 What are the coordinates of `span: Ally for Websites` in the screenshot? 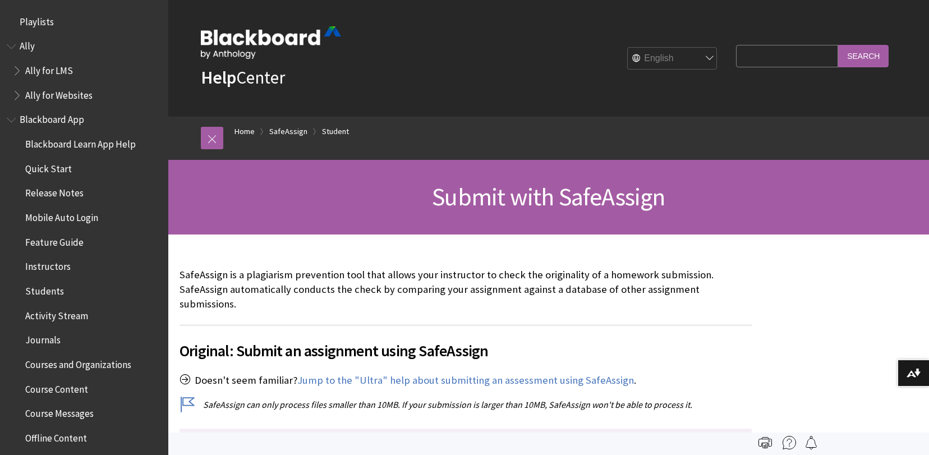 It's located at (59, 93).